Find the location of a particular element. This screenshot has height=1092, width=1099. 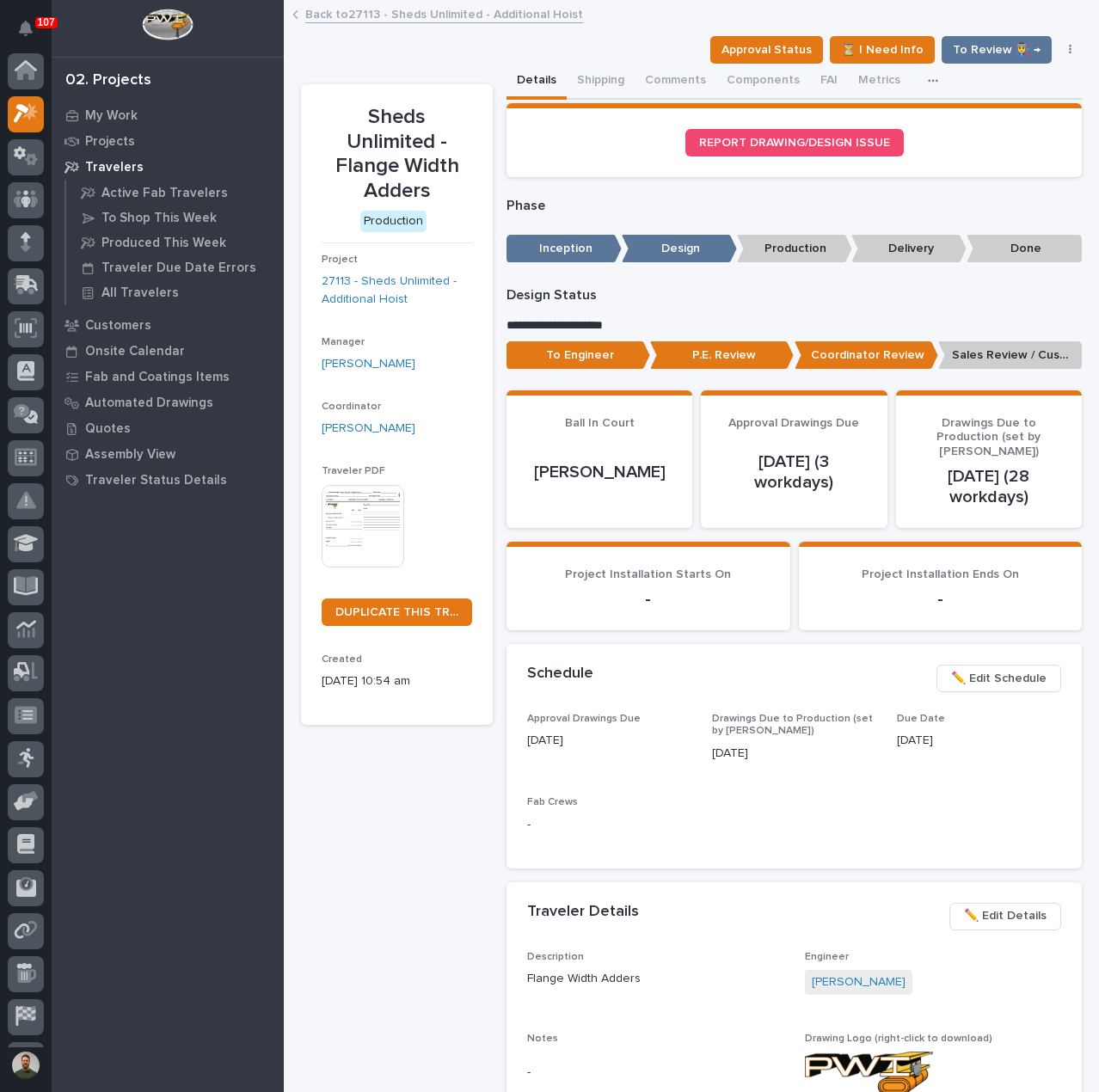

span: Created is located at coordinates (341, 660).